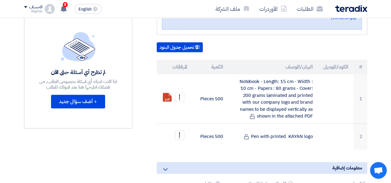 The image size is (391, 183). What do you see at coordinates (180, 135) in the screenshot?
I see `img: Pen_1758204972330.jpg` at bounding box center [180, 135].